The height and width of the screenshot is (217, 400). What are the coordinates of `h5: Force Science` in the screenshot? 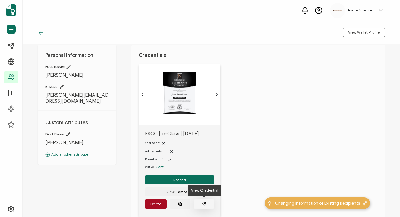 It's located at (360, 10).